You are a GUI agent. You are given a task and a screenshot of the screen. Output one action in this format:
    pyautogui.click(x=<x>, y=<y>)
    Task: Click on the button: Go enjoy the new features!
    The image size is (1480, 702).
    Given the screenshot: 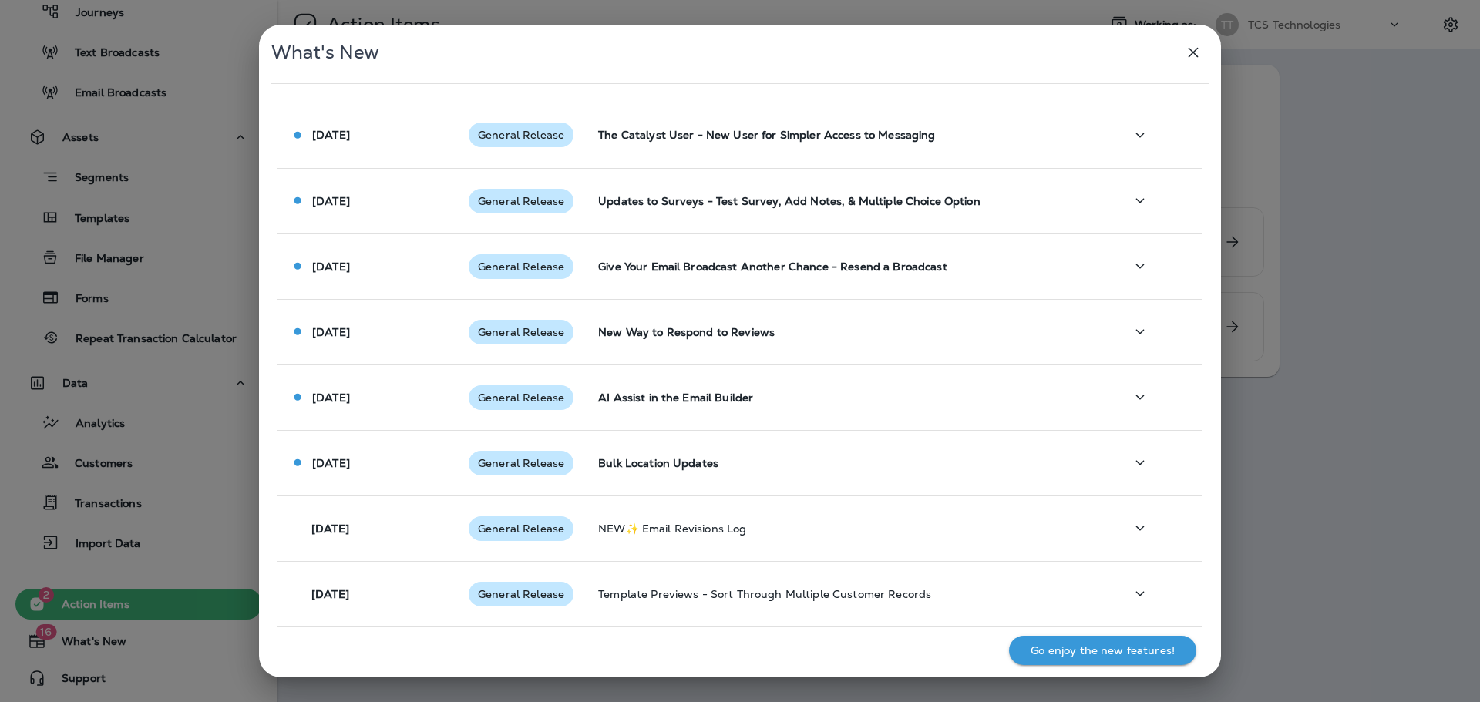 What is the action you would take?
    pyautogui.click(x=1103, y=651)
    